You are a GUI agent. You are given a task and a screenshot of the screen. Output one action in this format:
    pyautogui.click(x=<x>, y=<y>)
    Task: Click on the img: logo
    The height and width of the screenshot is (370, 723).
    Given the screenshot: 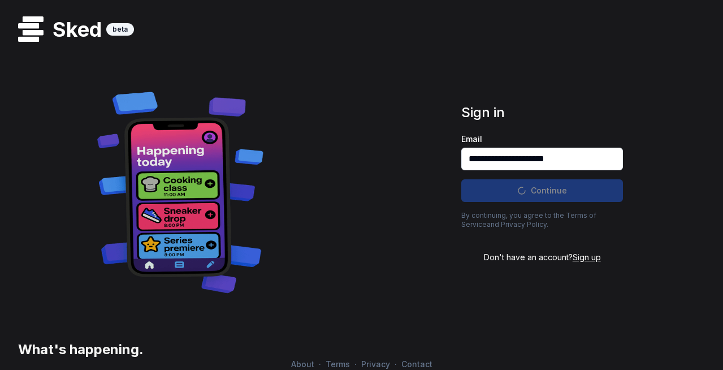 What is the action you would take?
    pyautogui.click(x=31, y=29)
    